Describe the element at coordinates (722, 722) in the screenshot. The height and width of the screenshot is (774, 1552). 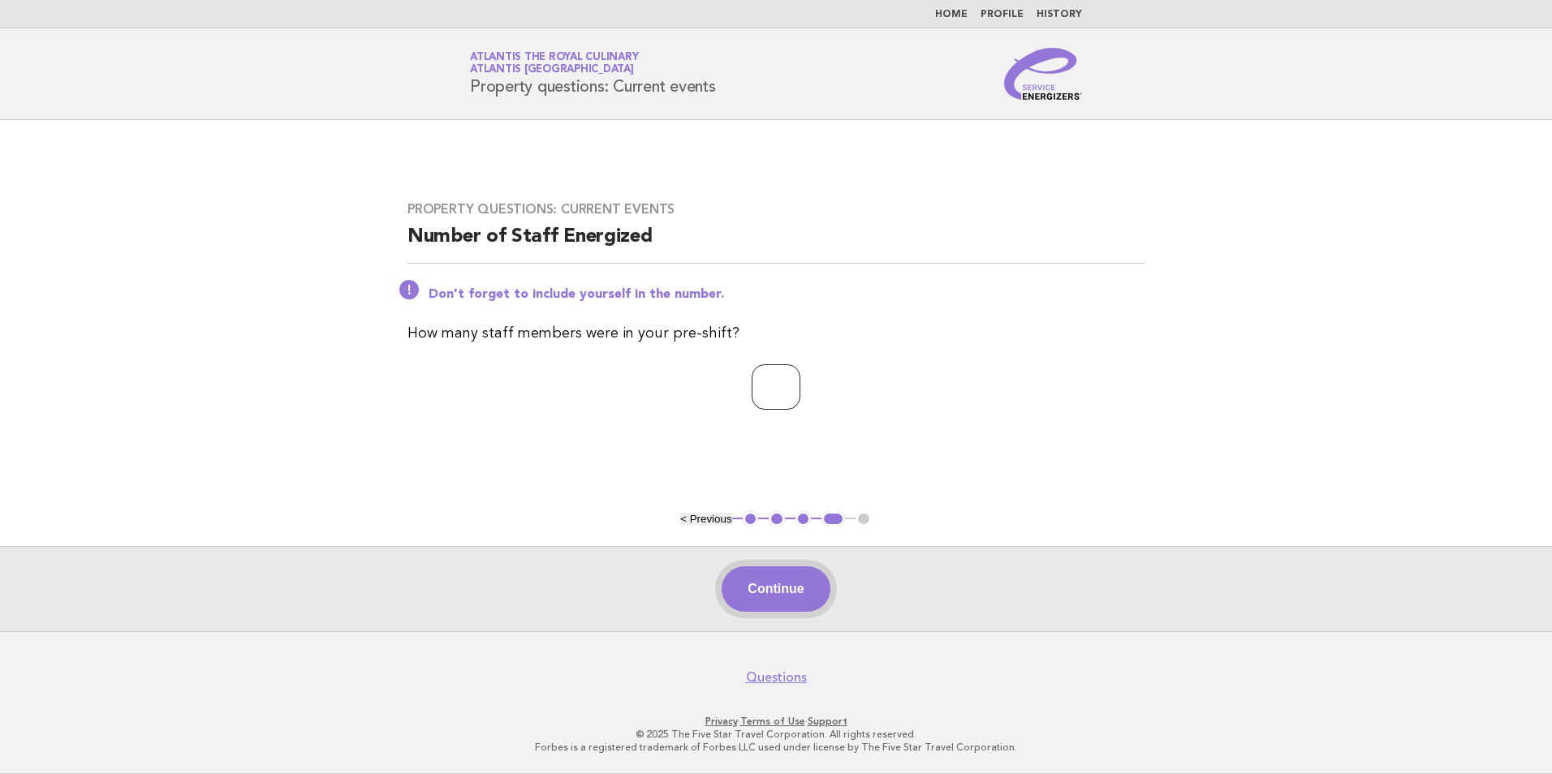
I see `a: Privacy` at that location.